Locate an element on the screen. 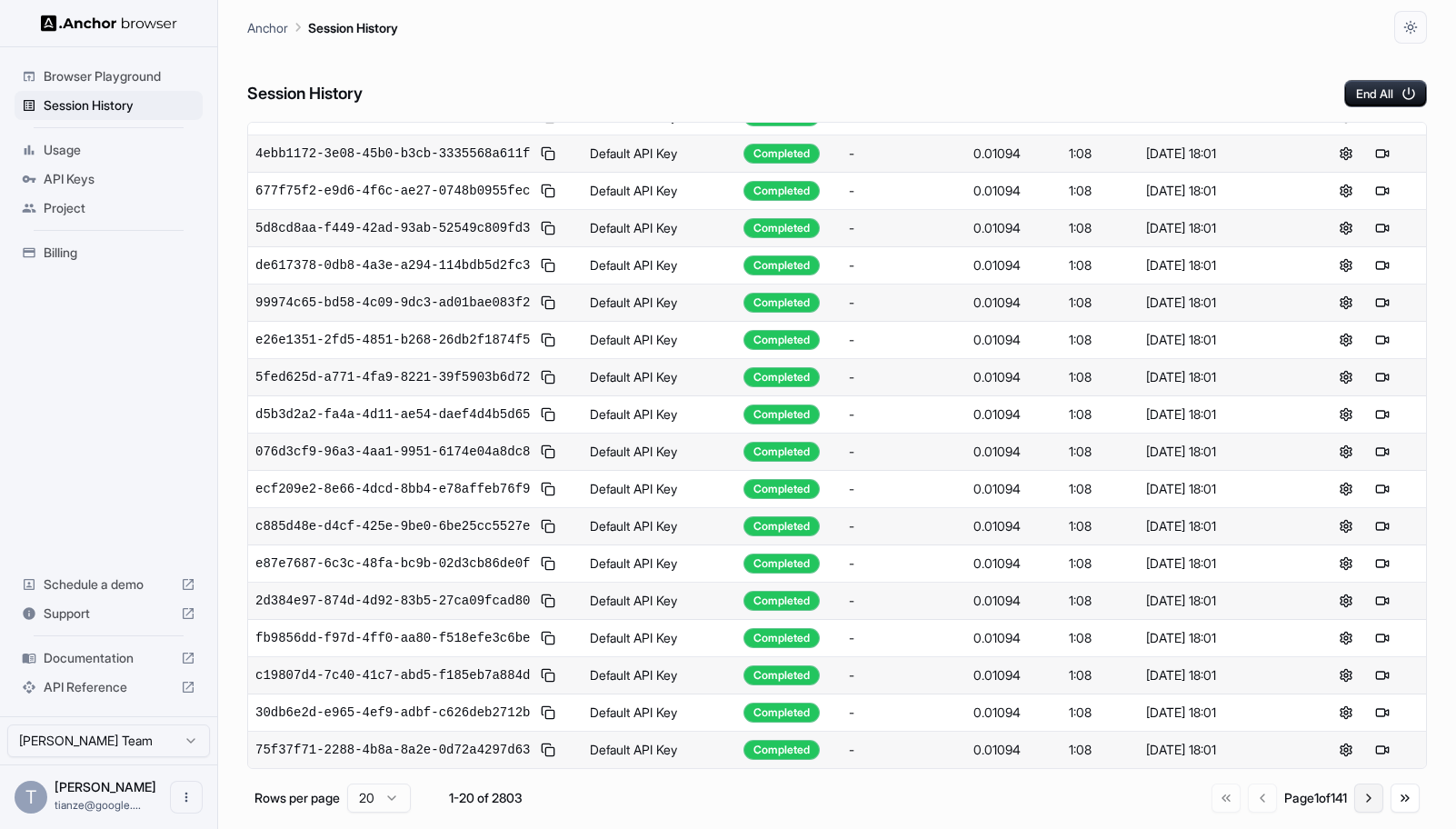  span: API Reference is located at coordinates (108, 687).